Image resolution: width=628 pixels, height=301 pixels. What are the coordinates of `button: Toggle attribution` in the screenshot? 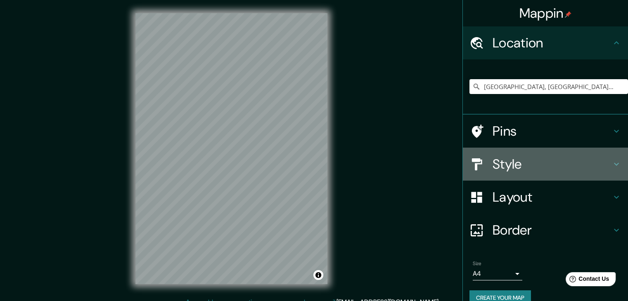 It's located at (318, 275).